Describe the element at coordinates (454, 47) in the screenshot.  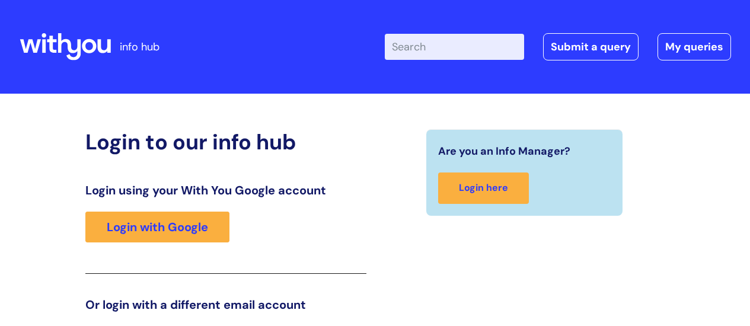
I see `input: Search` at that location.